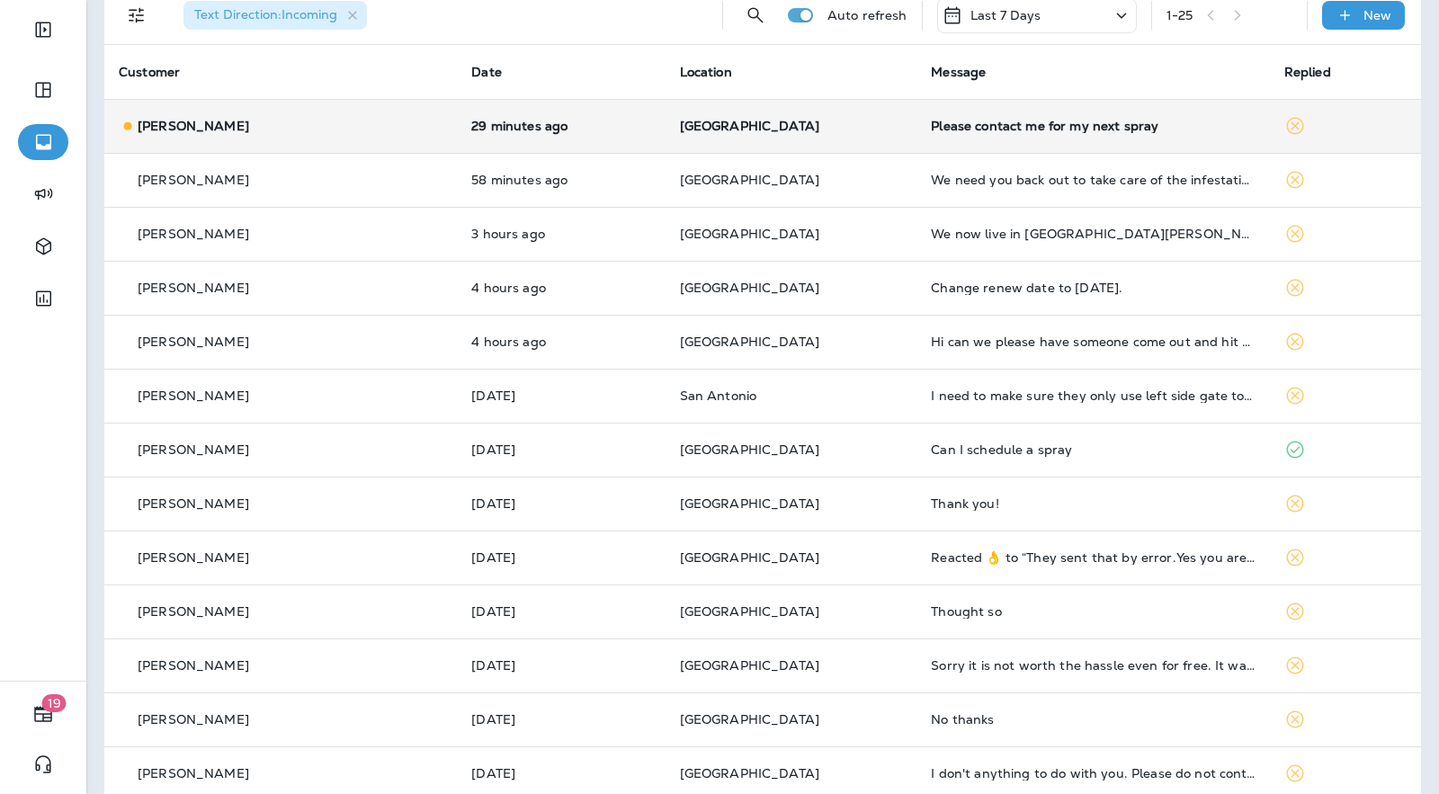 The image size is (1439, 794). What do you see at coordinates (1093, 558) in the screenshot?
I see `div: Reacted 👌 to “They sent that by error.Yes you are on the schedule and if you do not want us to co...` at bounding box center [1093, 558].